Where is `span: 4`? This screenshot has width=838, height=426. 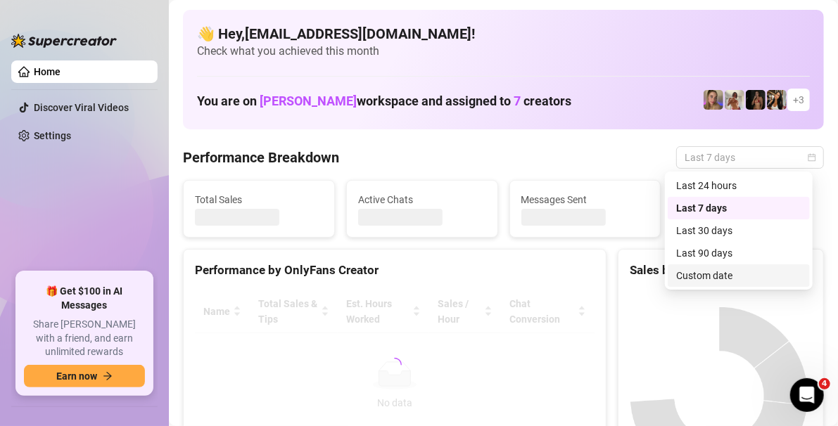 span: 4 is located at coordinates (824, 384).